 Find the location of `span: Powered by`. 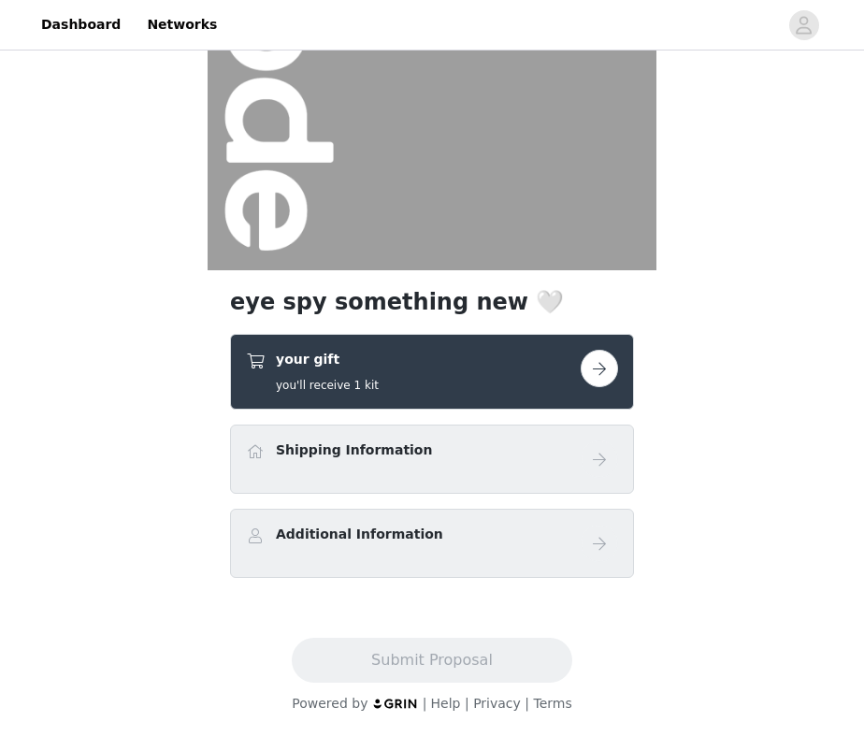

span: Powered by is located at coordinates (329, 703).